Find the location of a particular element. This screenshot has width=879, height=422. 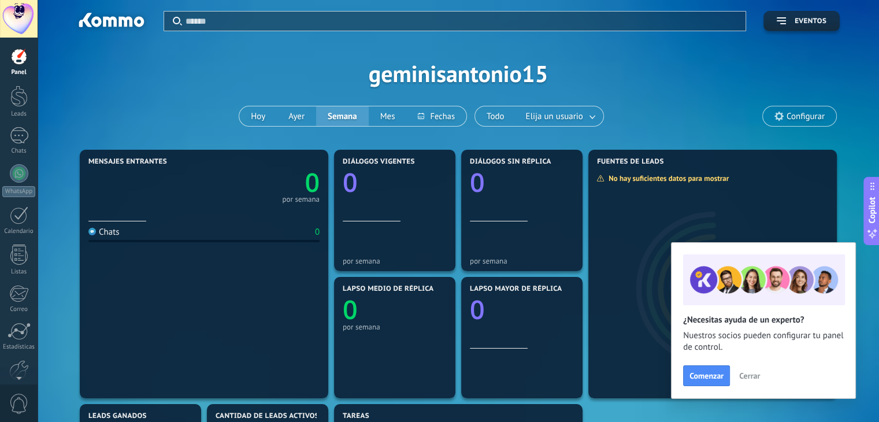

span: Nuestros socios pueden configurar tu panel de control. is located at coordinates (763, 341).